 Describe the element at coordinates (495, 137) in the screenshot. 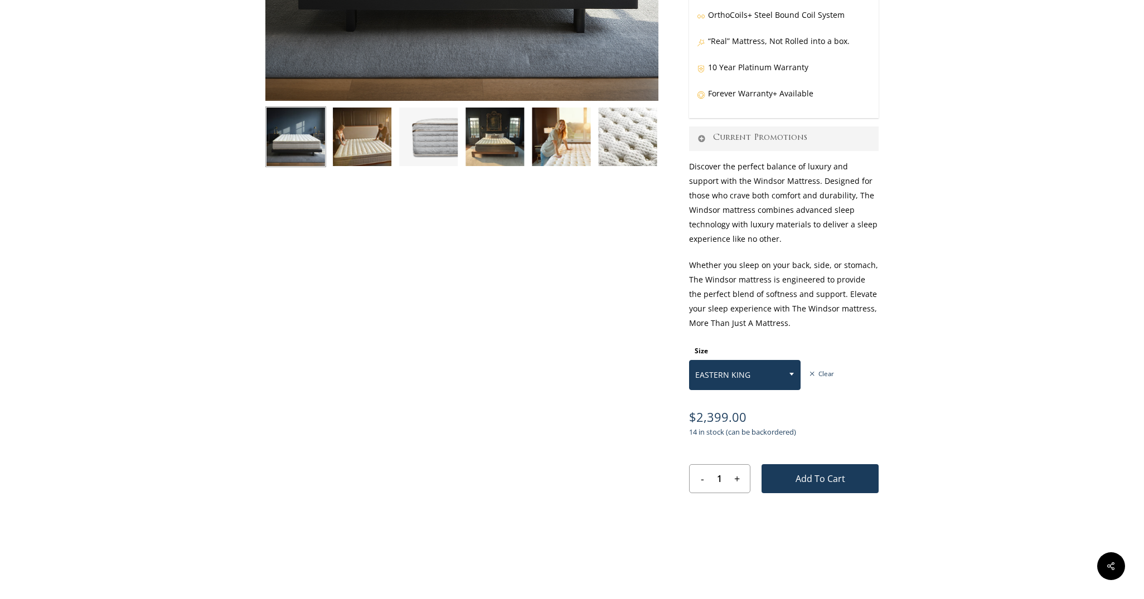

I see `img: Windsor In NH Manor` at that location.